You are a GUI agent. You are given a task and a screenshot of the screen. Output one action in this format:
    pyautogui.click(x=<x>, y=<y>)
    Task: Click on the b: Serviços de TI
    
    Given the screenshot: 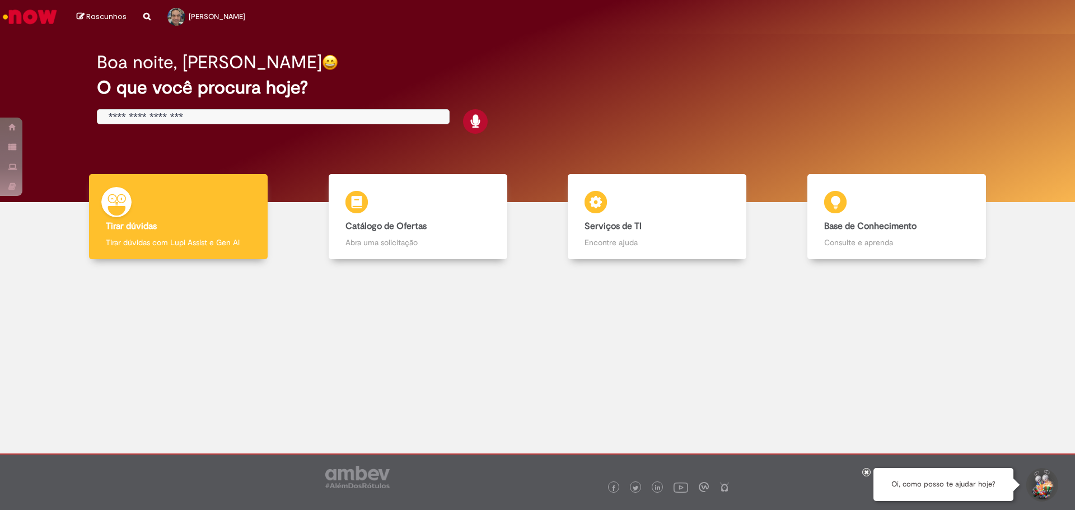 What is the action you would take?
    pyautogui.click(x=613, y=226)
    